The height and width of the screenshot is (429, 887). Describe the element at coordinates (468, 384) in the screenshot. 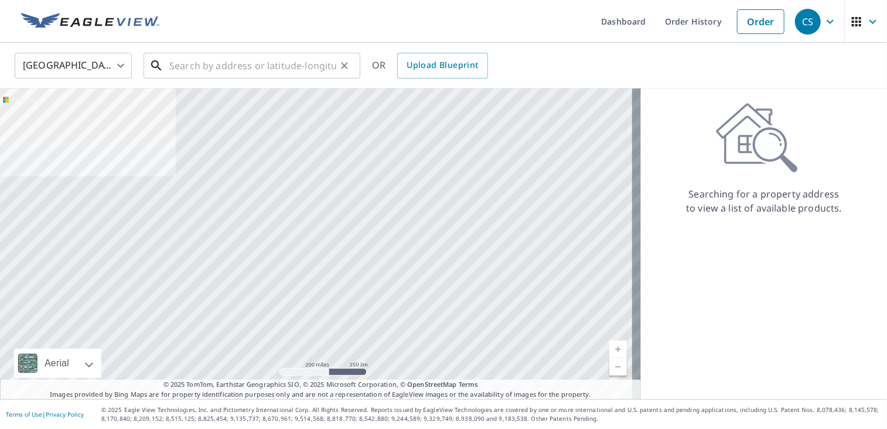

I see `a: Terms` at that location.